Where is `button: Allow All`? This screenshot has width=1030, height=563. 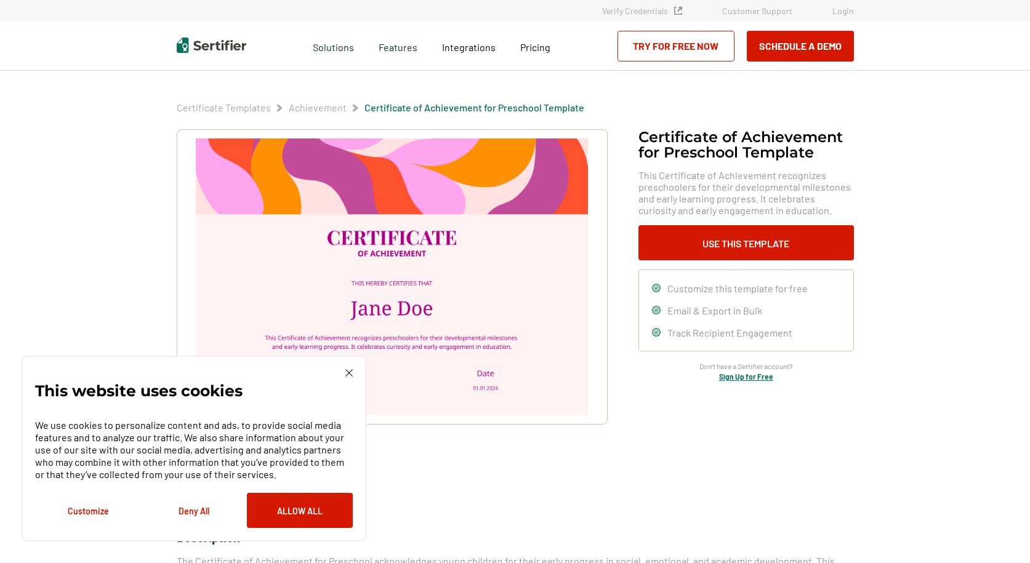
button: Allow All is located at coordinates (300, 511).